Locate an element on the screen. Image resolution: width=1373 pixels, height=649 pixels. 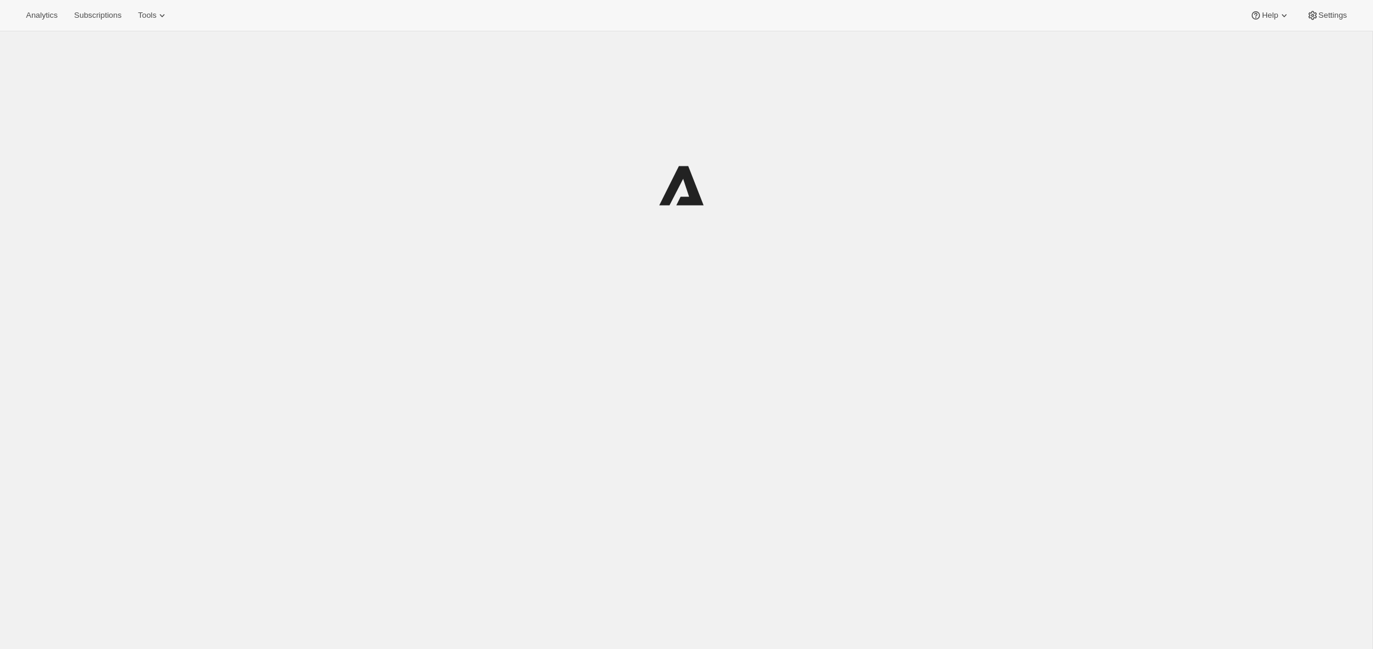
span: Help is located at coordinates (1270, 15).